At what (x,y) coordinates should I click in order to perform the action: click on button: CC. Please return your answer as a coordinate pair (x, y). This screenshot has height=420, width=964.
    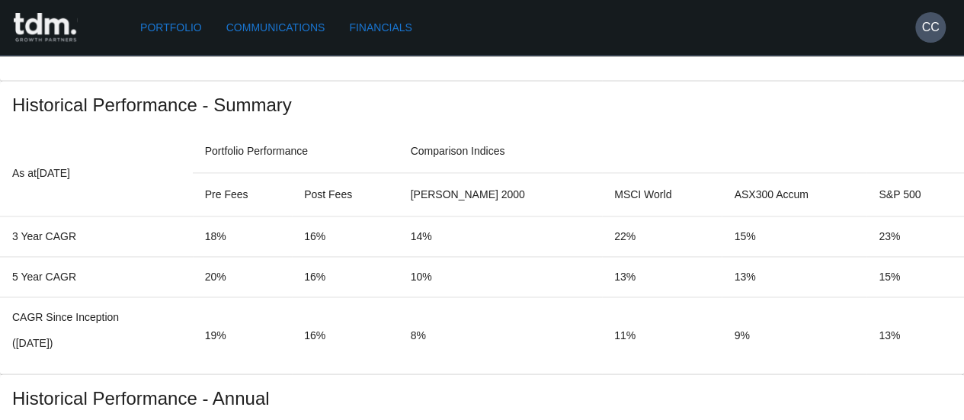
    Looking at the image, I should click on (930, 27).